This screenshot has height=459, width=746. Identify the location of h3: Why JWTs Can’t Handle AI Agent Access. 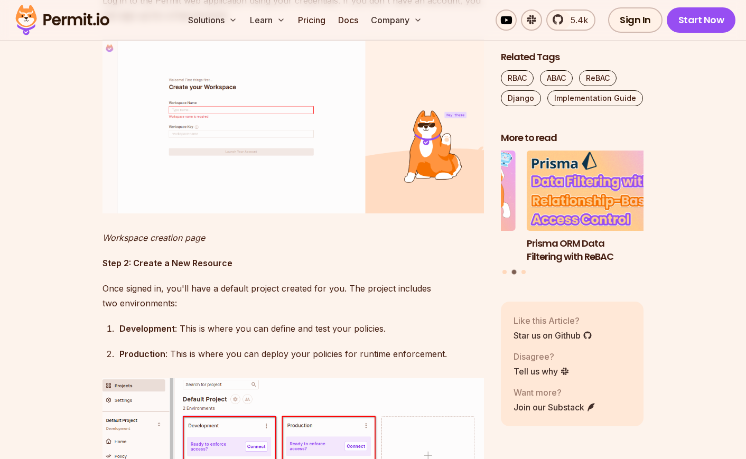
(444, 250).